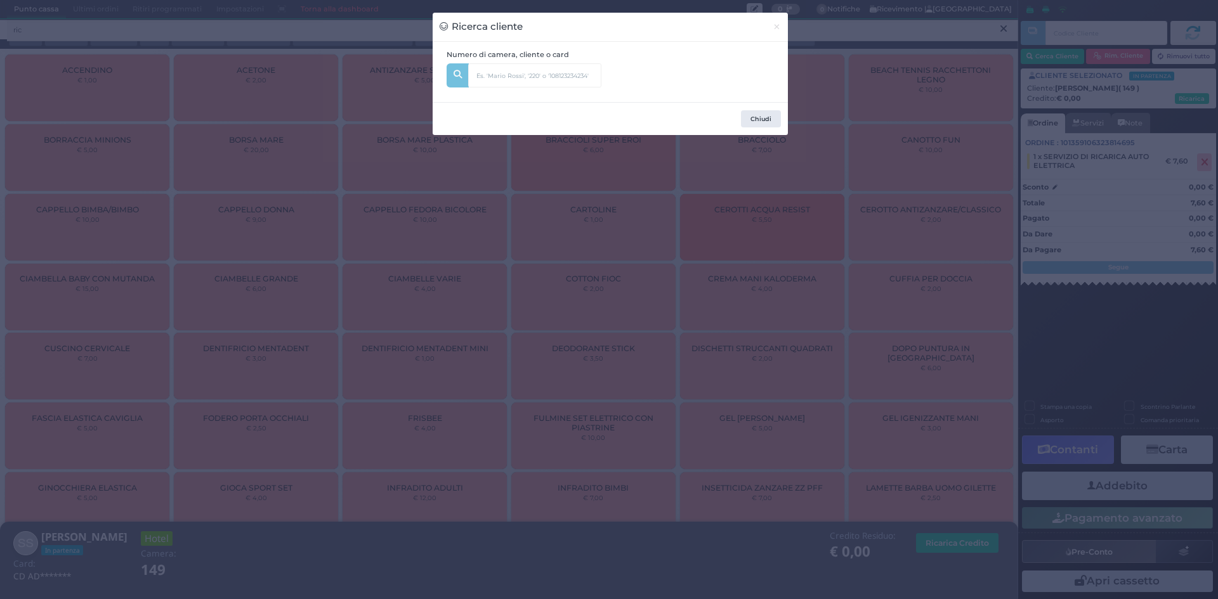 The height and width of the screenshot is (599, 1218). What do you see at coordinates (535, 75) in the screenshot?
I see `input: Es. 'Mario Rossi', '220' o '108123234234'` at bounding box center [535, 75].